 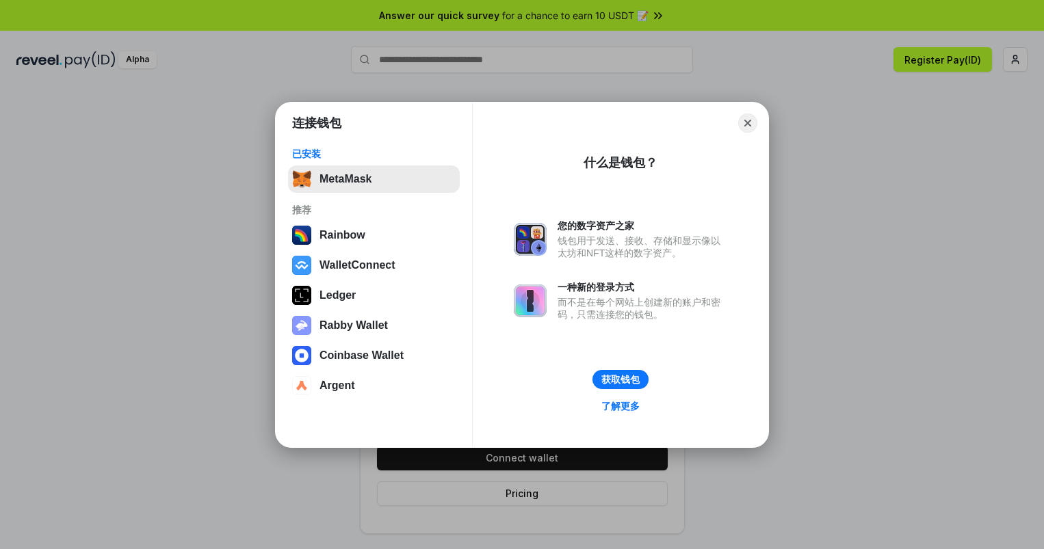 What do you see at coordinates (342, 235) in the screenshot?
I see `div: Rainbow` at bounding box center [342, 235].